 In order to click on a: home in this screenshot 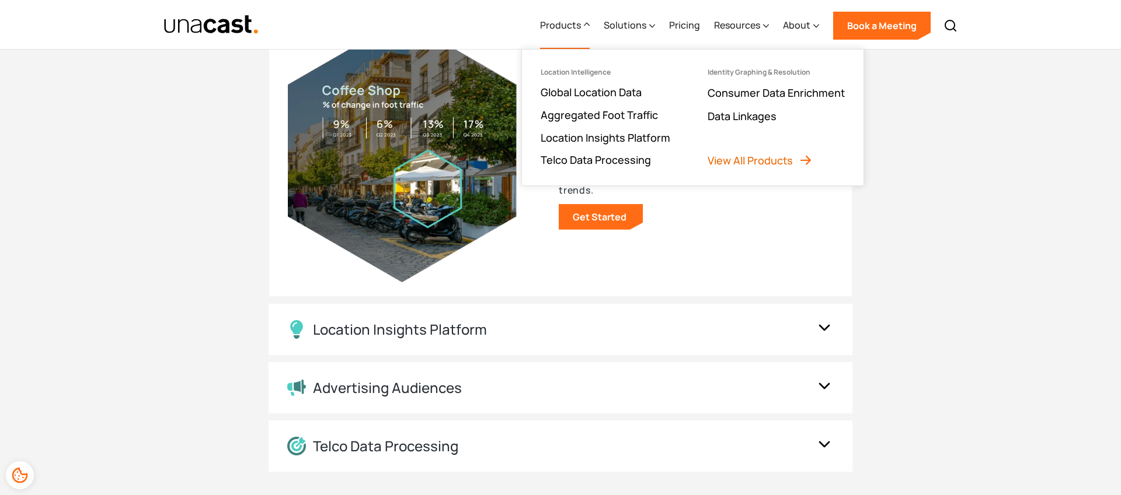, I will do `click(211, 25)`.